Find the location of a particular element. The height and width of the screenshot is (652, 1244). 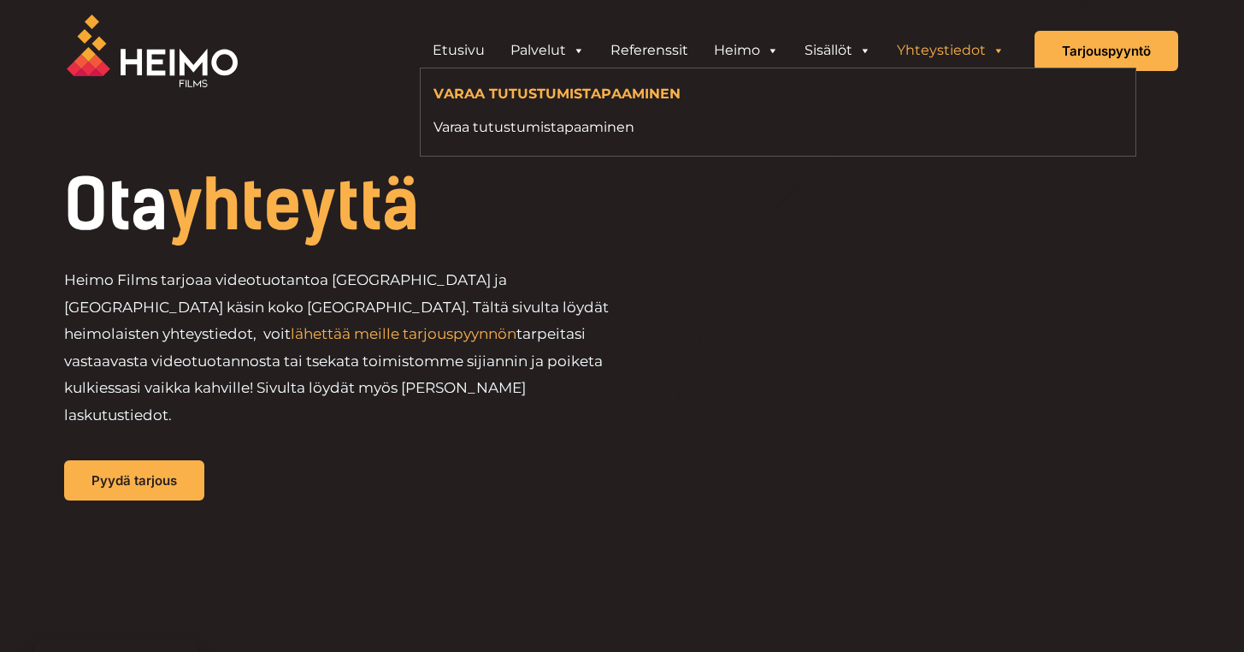

a: Etusivu is located at coordinates (458, 50).